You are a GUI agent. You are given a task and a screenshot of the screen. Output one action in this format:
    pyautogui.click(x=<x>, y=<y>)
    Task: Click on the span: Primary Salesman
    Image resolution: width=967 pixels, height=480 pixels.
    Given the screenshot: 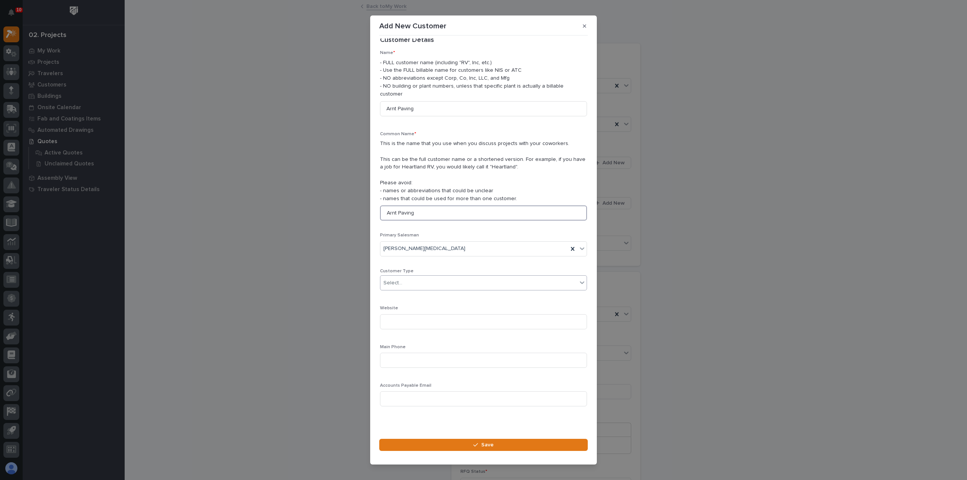 What is the action you would take?
    pyautogui.click(x=399, y=235)
    